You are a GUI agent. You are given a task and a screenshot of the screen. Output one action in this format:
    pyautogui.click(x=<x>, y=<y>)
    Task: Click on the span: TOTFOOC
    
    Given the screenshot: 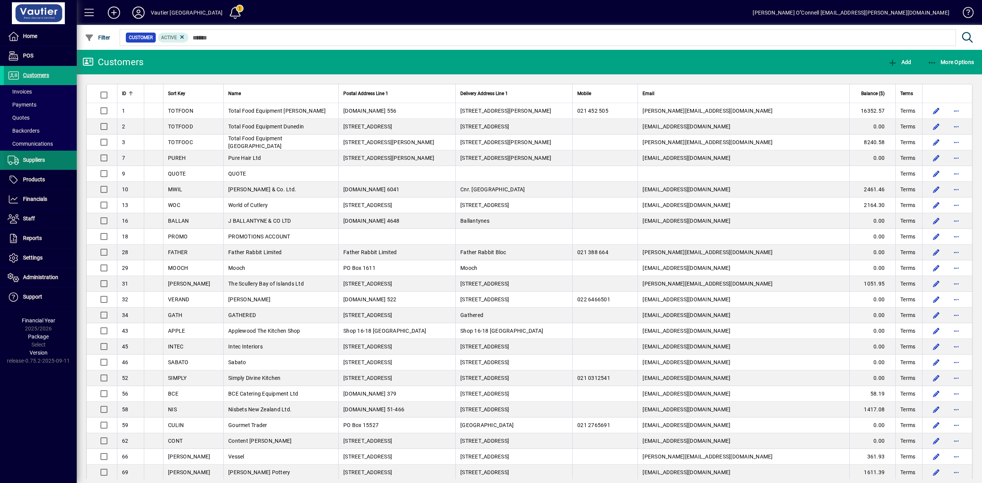 What is the action you would take?
    pyautogui.click(x=180, y=142)
    